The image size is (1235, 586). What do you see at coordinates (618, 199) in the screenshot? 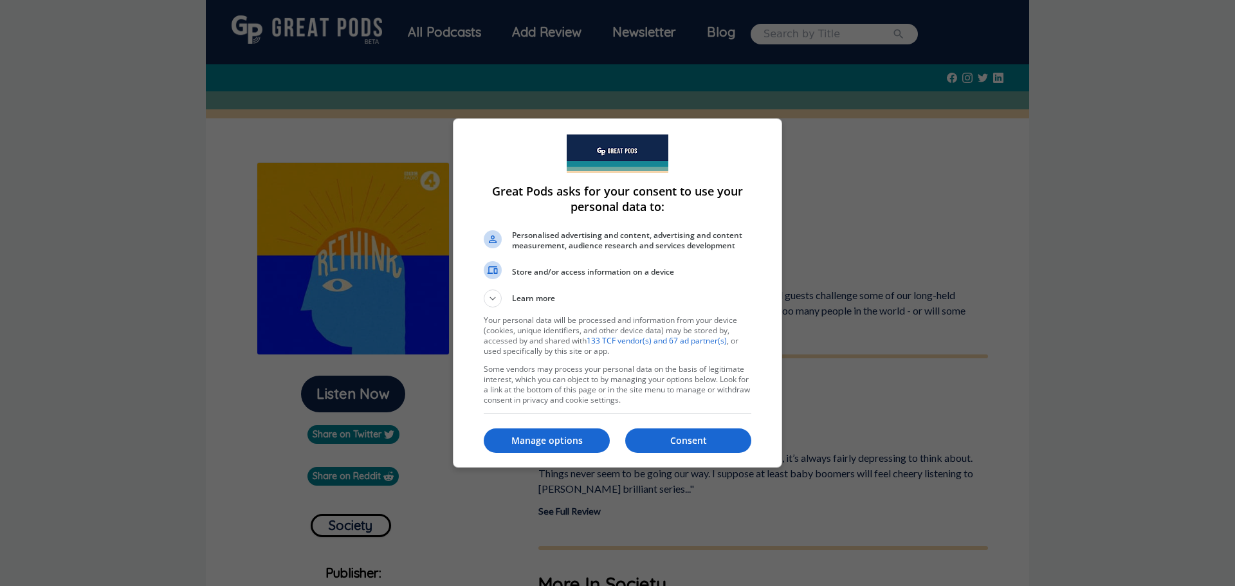
I see `h1: Great Pods asks for your consent to use your personal data to:` at bounding box center [618, 199].